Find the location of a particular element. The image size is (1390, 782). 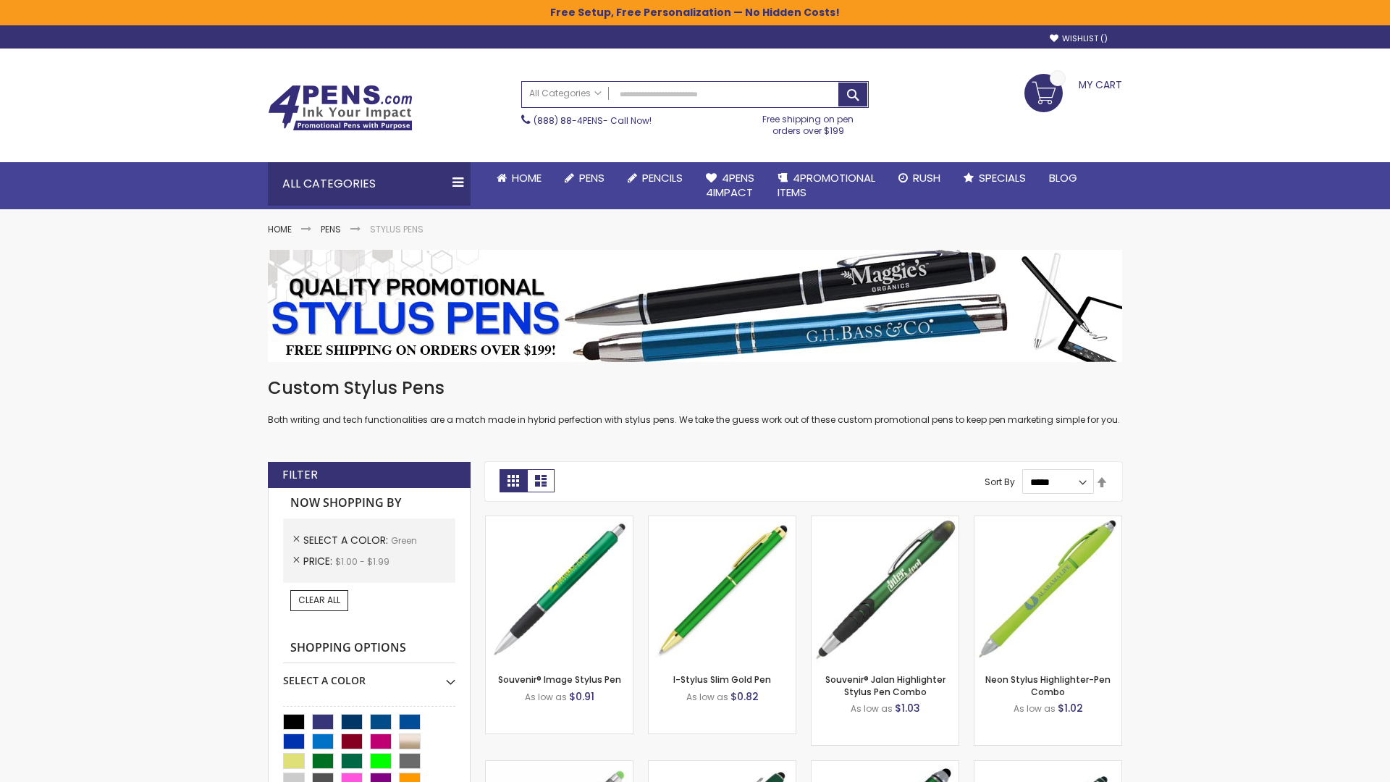

a: Wishlist is located at coordinates (1079, 38).